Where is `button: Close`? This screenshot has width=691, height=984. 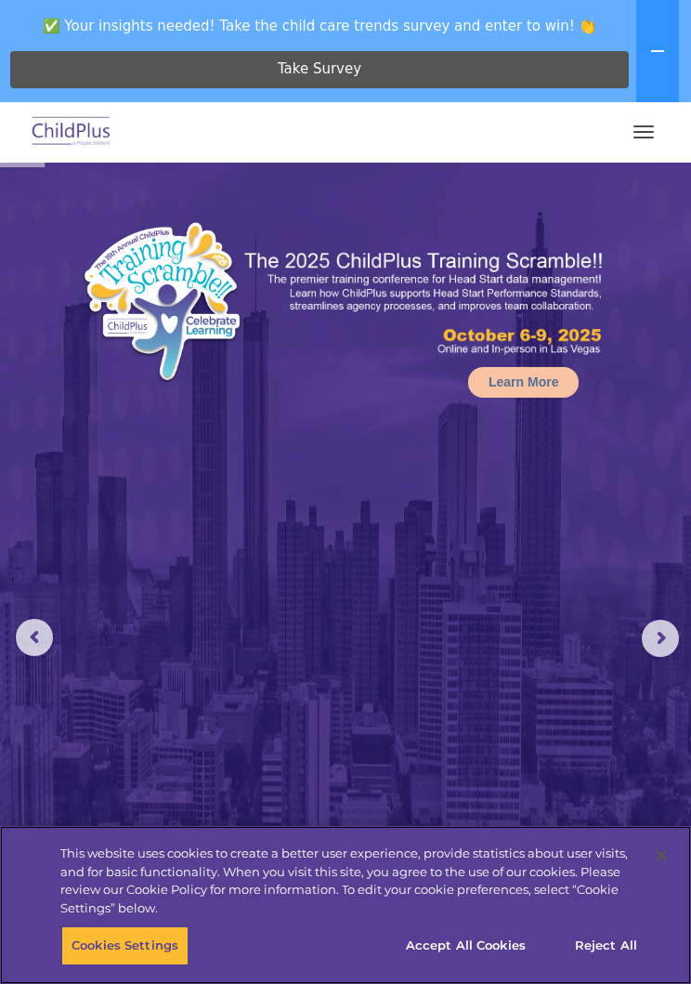
button: Close is located at coordinates (661, 856).